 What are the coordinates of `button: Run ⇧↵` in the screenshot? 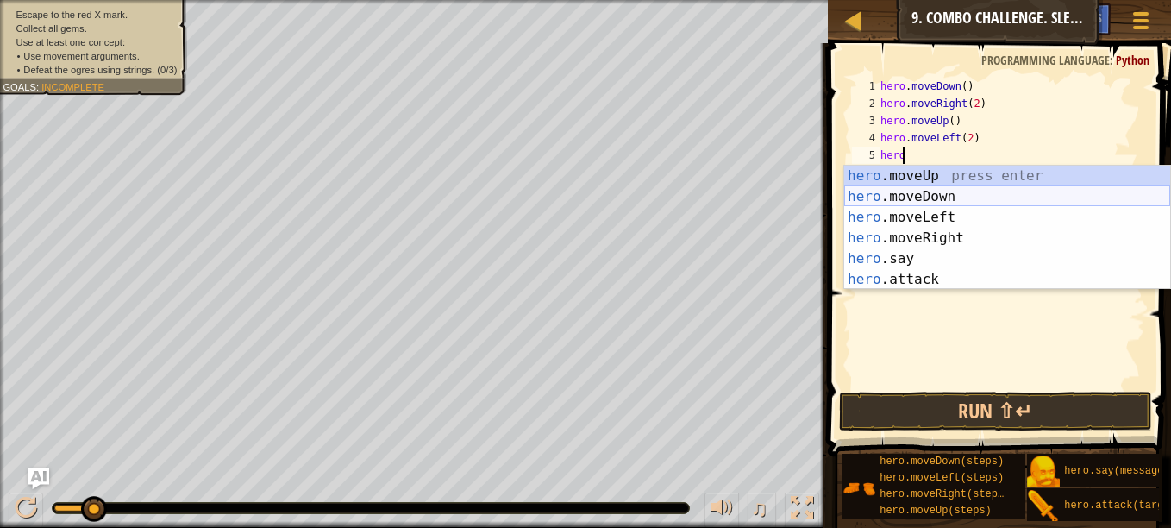 It's located at (995, 411).